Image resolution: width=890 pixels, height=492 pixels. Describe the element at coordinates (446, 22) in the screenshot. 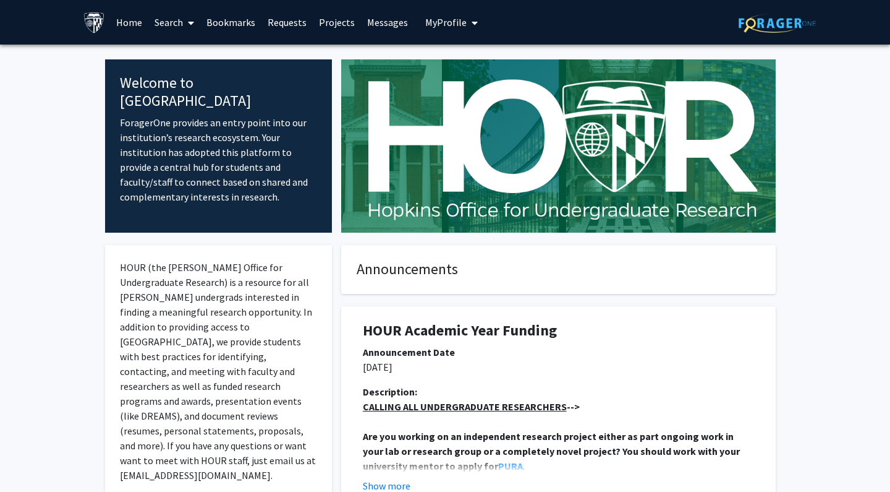

I see `span: My Profile` at that location.